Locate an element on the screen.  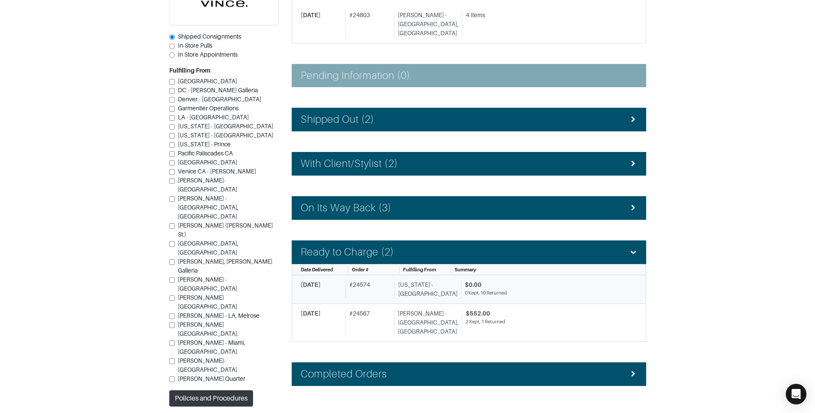
span: Order # is located at coordinates (360, 270).